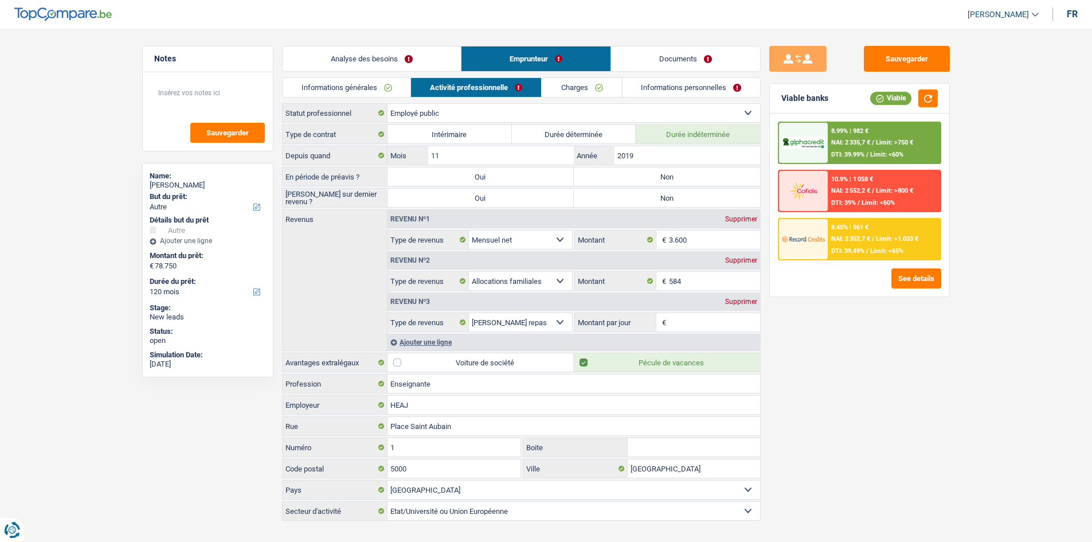  I want to click on div: Revenu nº1, so click(410, 219).